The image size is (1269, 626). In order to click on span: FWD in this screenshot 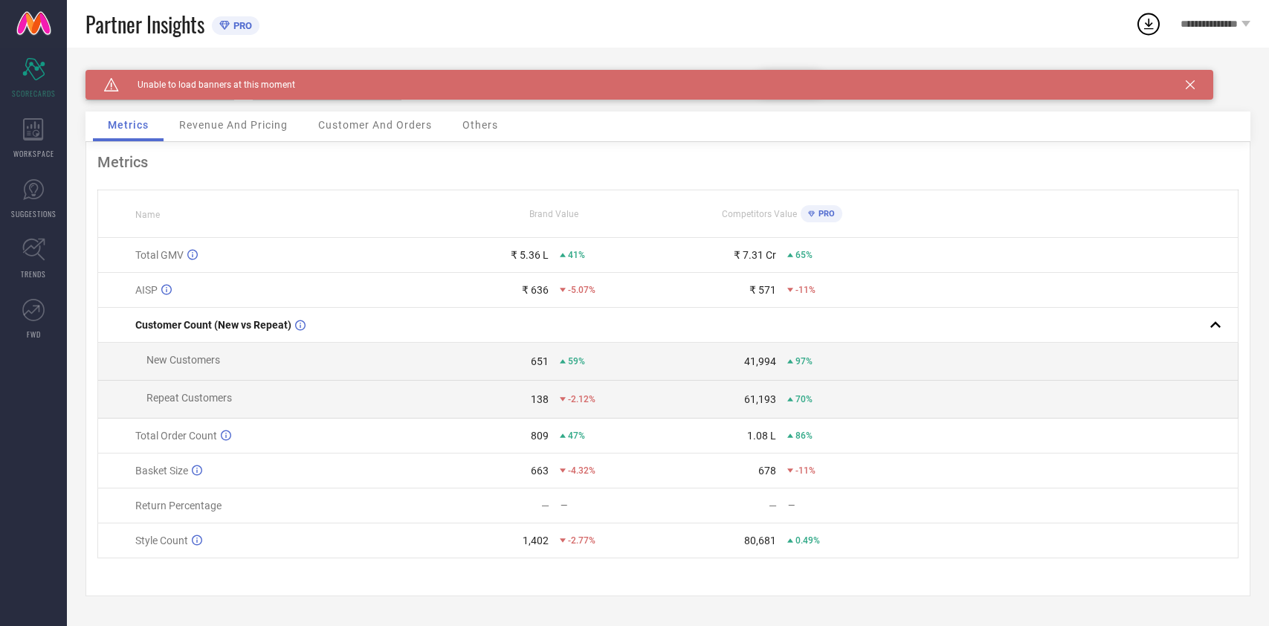, I will do `click(33, 334)`.